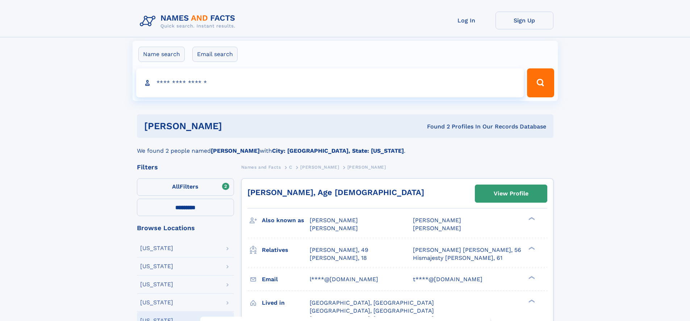 Image resolution: width=690 pixels, height=321 pixels. Describe the element at coordinates (540, 83) in the screenshot. I see `button: Search Button` at that location.